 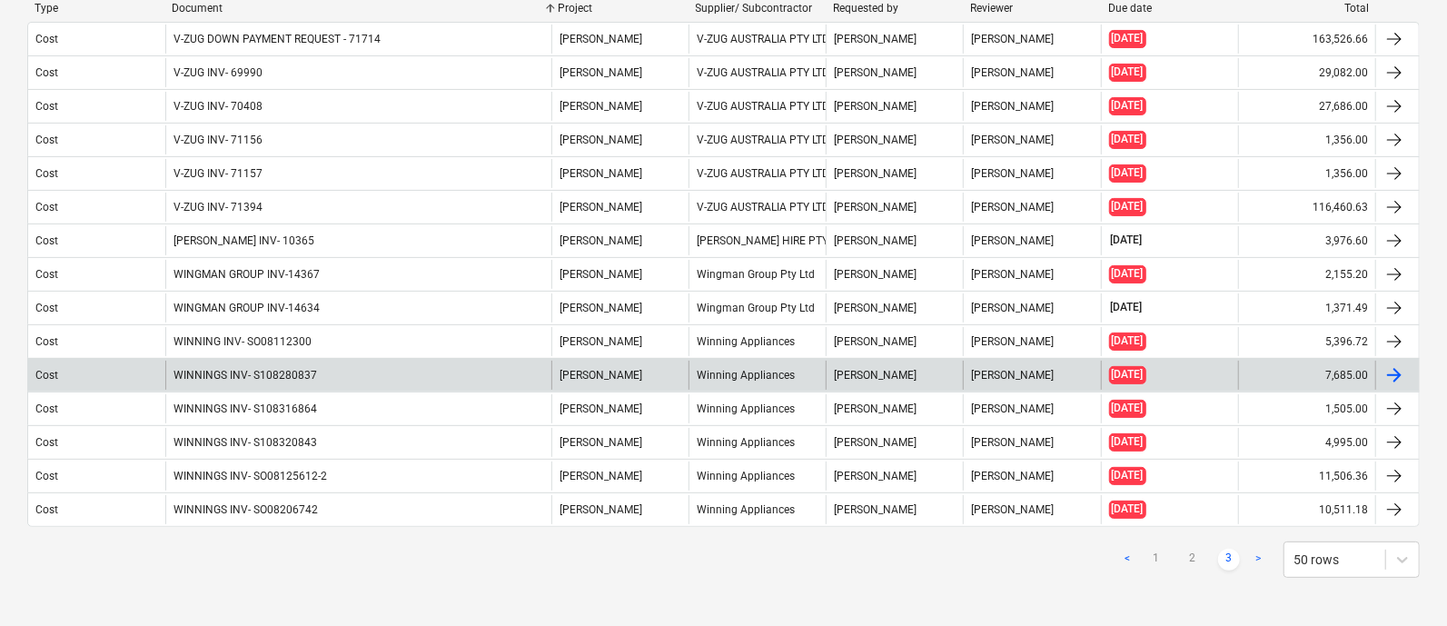 I want to click on div: 1,371.49, so click(x=1306, y=308).